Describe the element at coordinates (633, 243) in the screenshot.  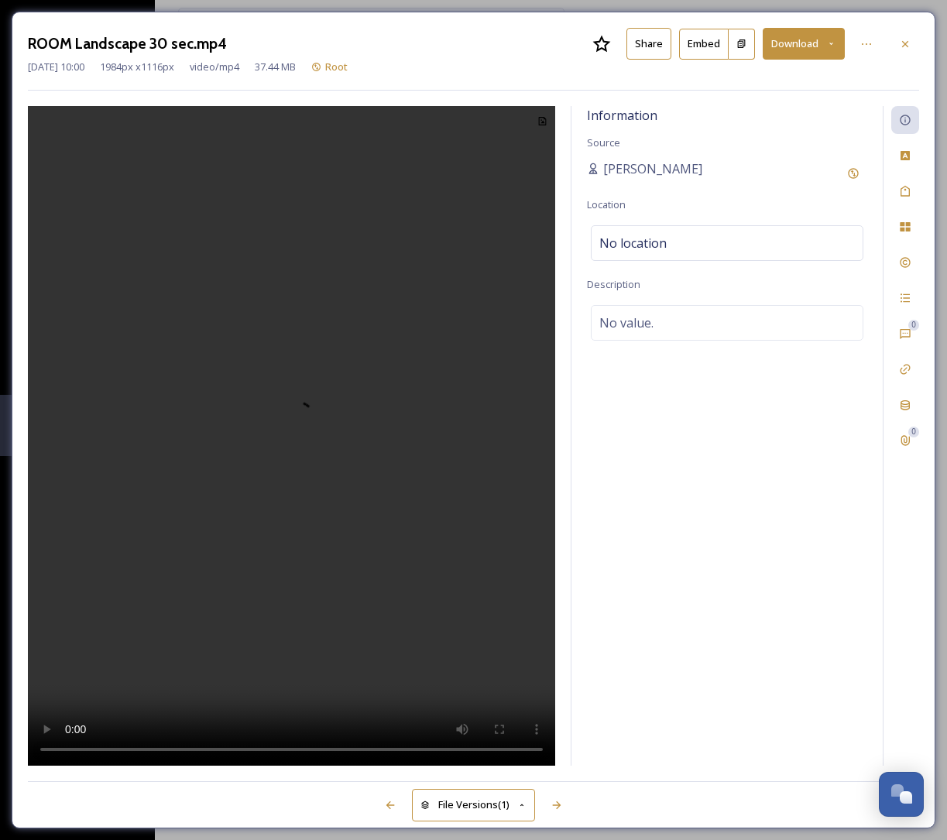
I see `span: No location` at that location.